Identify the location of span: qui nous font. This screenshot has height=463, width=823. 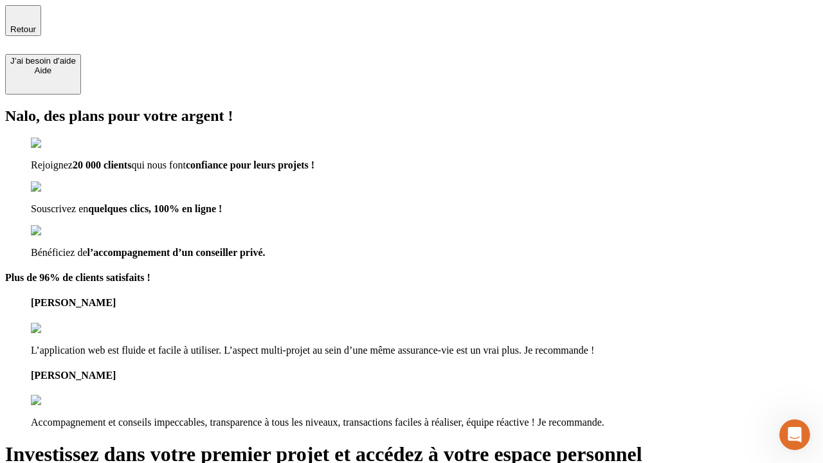
(158, 165).